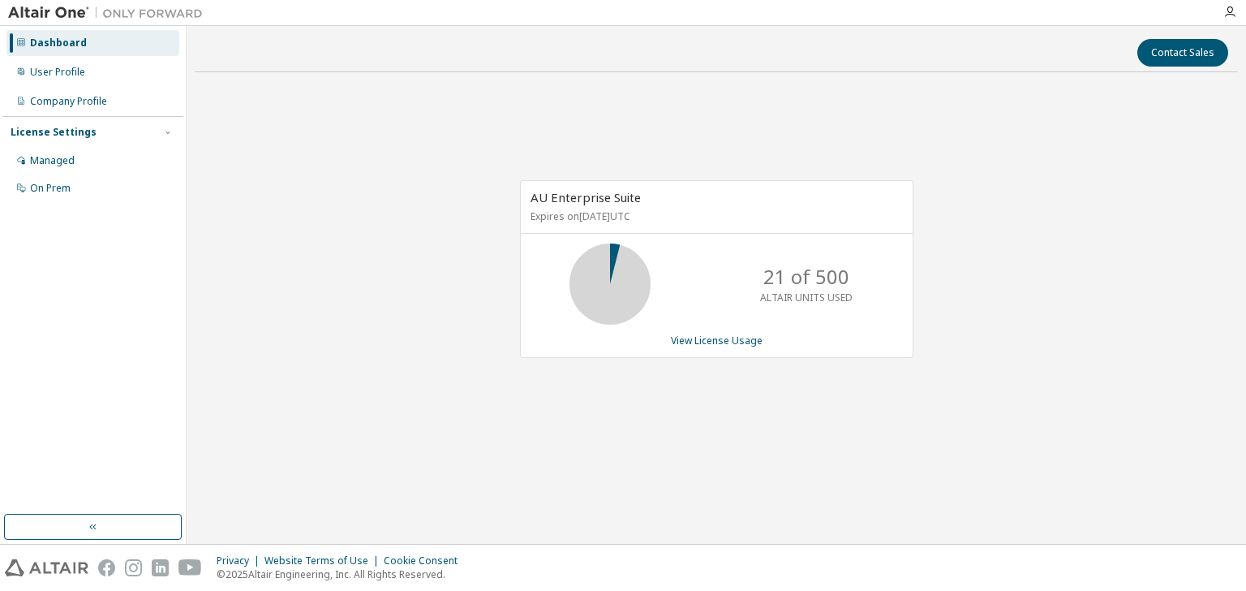 This screenshot has width=1246, height=591. What do you see at coordinates (807, 297) in the screenshot?
I see `p: ALTAIR UNITS USED` at bounding box center [807, 297].